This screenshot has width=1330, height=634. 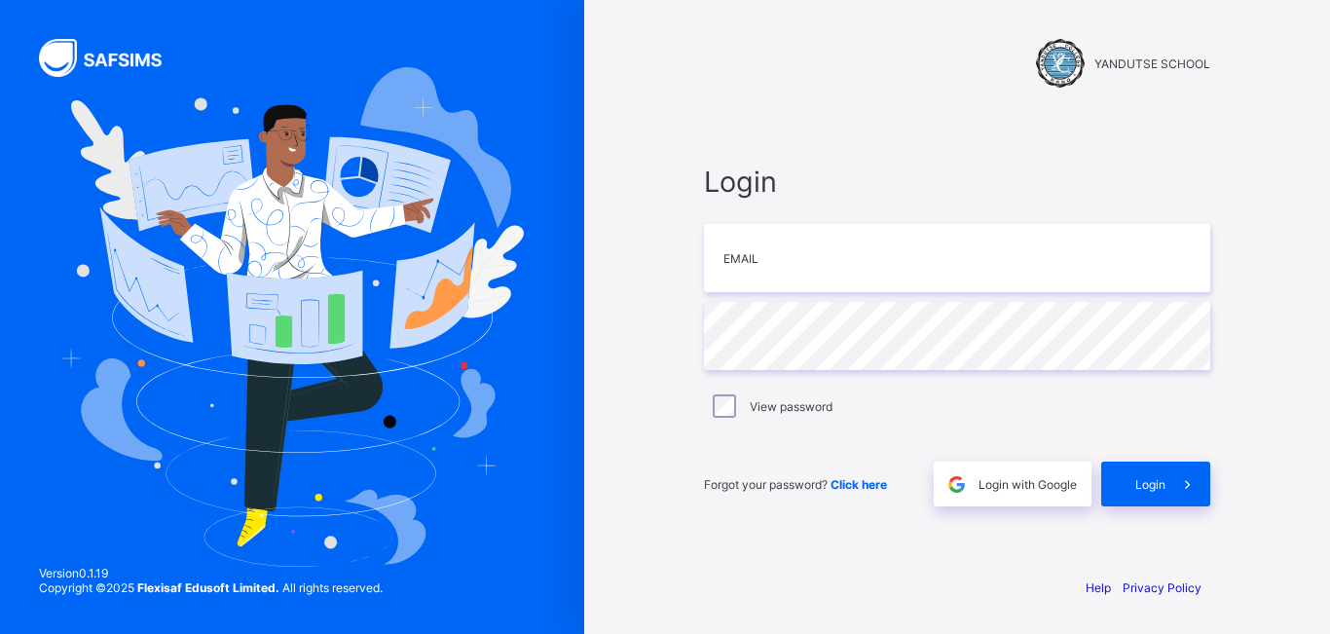 What do you see at coordinates (859, 484) in the screenshot?
I see `span: Click here` at bounding box center [859, 484].